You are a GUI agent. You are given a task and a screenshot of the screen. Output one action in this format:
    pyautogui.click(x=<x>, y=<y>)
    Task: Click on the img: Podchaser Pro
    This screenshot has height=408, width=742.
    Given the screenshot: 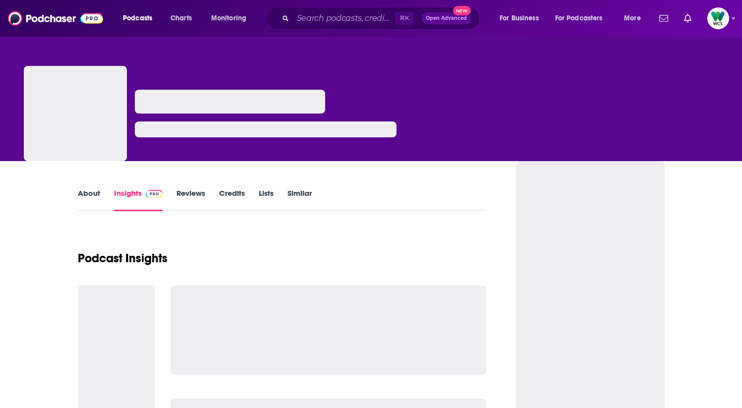 What is the action you would take?
    pyautogui.click(x=154, y=194)
    